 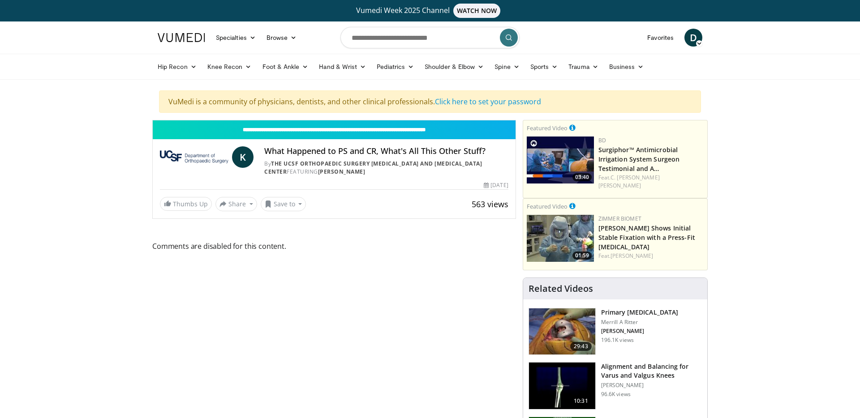 I want to click on img: 6bc46ad6-b634-4876-a934-24d4e08d5fac.150x105_q85_crop-smart_upscale.jpg, so click(x=560, y=238).